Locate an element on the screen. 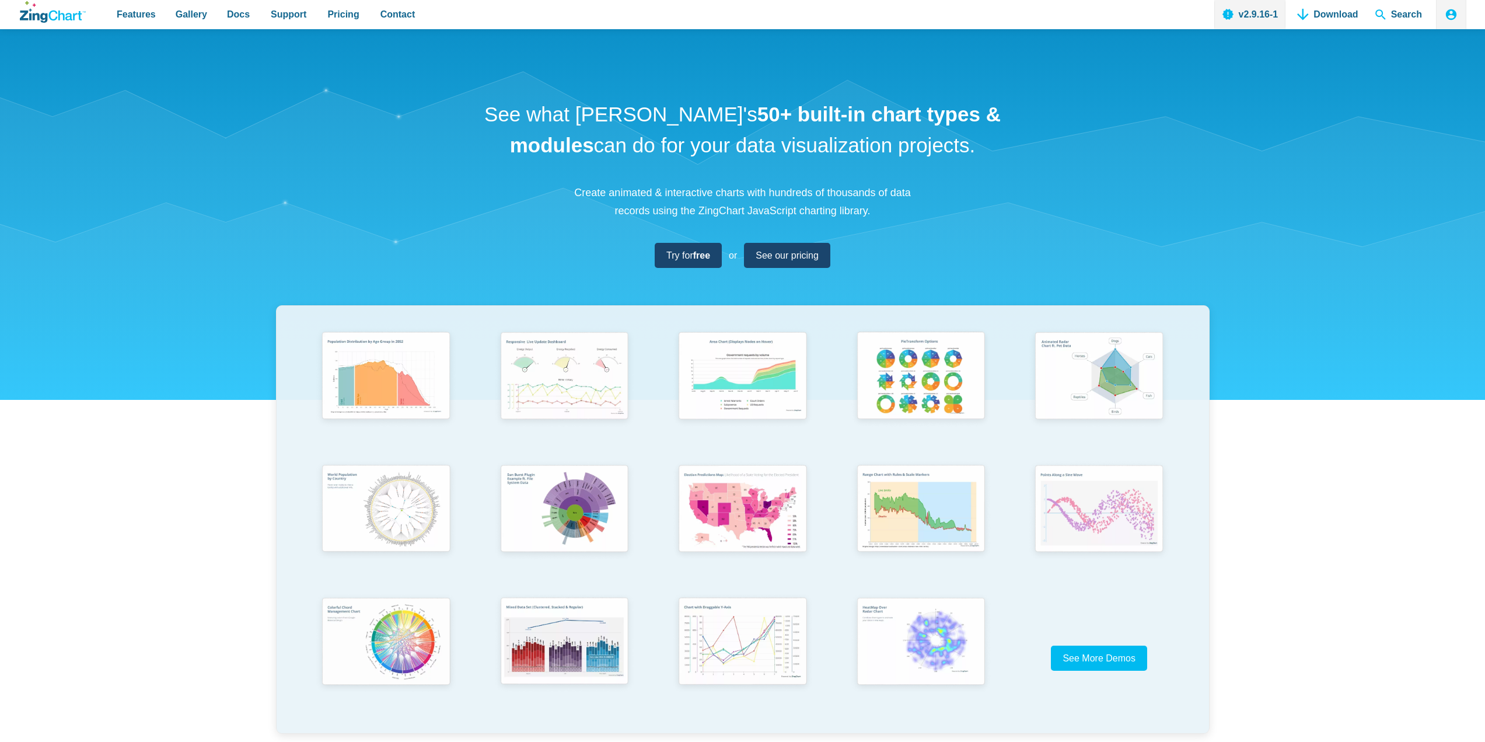 The width and height of the screenshot is (1485, 742). a: Pie Transform Options is located at coordinates (921, 392).